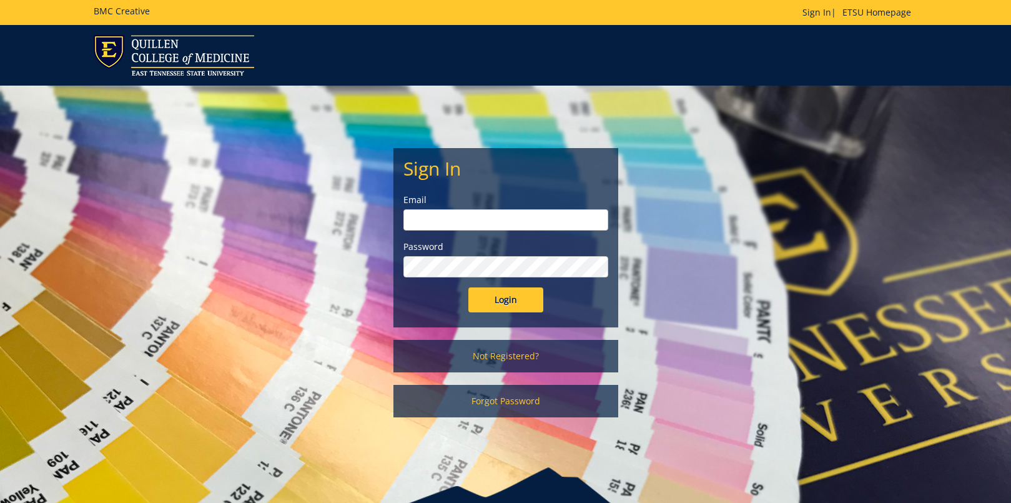  What do you see at coordinates (506, 356) in the screenshot?
I see `a: Not Registered?` at bounding box center [506, 356].